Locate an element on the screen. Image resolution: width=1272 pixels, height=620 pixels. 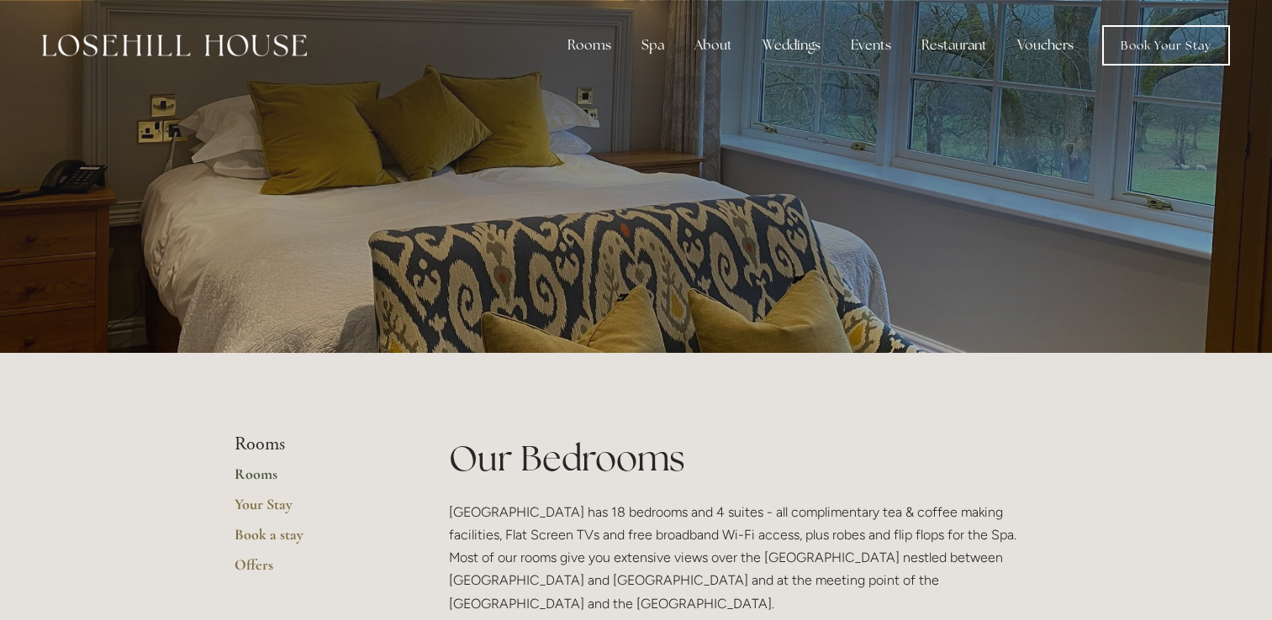
a: Rooms is located at coordinates (314, 480).